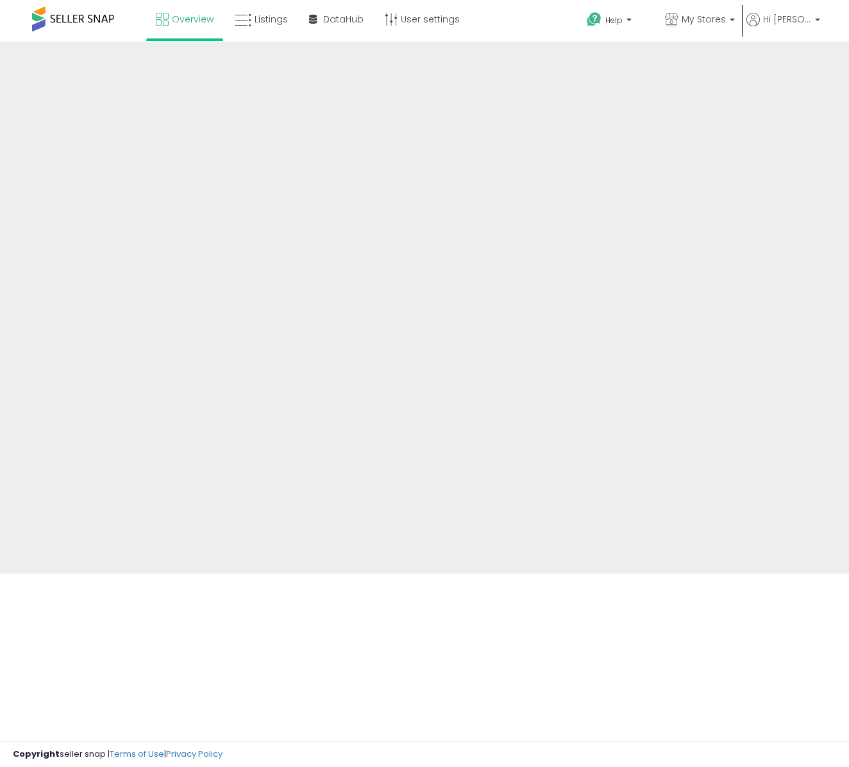  Describe the element at coordinates (615, 22) in the screenshot. I see `a: Help` at that location.